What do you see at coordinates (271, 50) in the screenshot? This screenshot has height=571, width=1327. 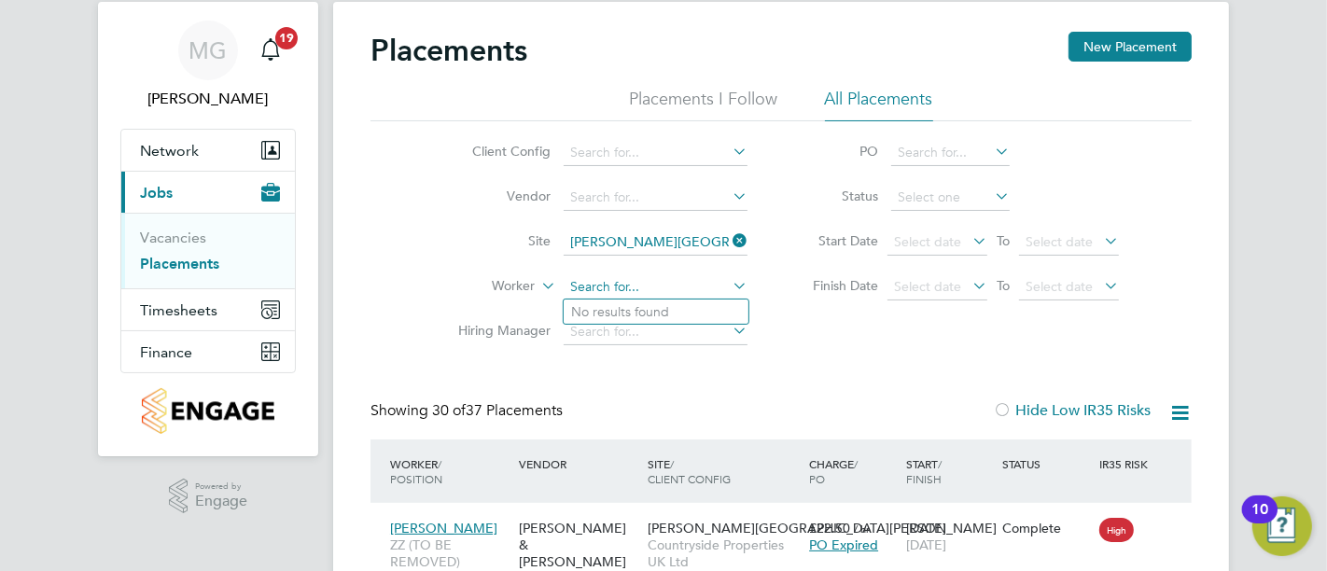 I see `a: 19` at bounding box center [271, 50].